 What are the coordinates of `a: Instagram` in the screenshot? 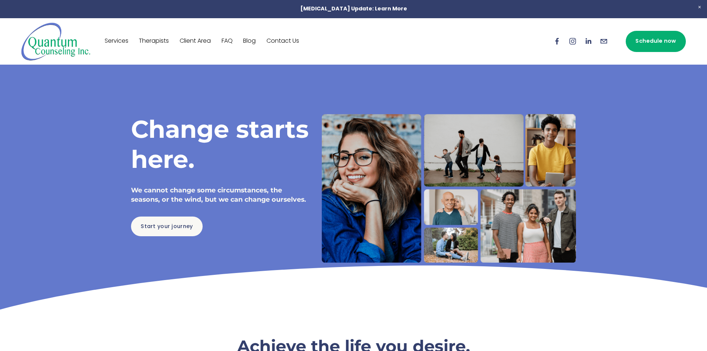 It's located at (573, 41).